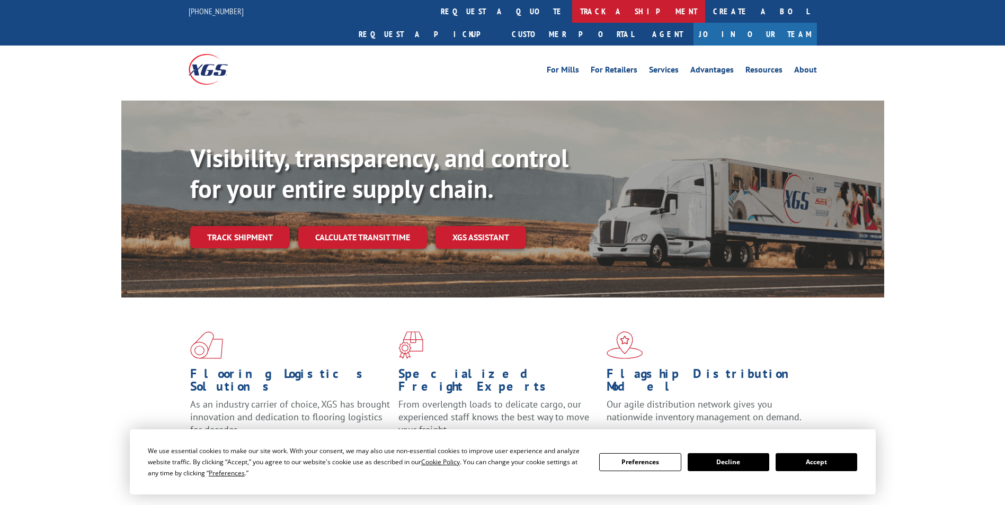  What do you see at coordinates (755, 34) in the screenshot?
I see `a: Join Our Team` at bounding box center [755, 34].